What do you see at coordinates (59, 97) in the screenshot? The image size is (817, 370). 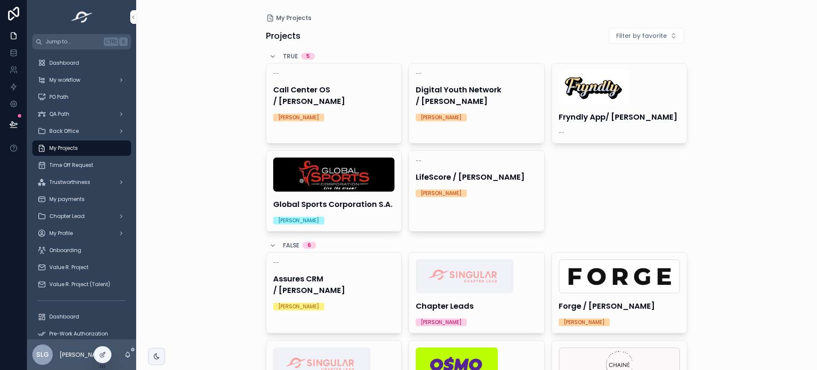 I see `span: PO Path` at bounding box center [59, 97].